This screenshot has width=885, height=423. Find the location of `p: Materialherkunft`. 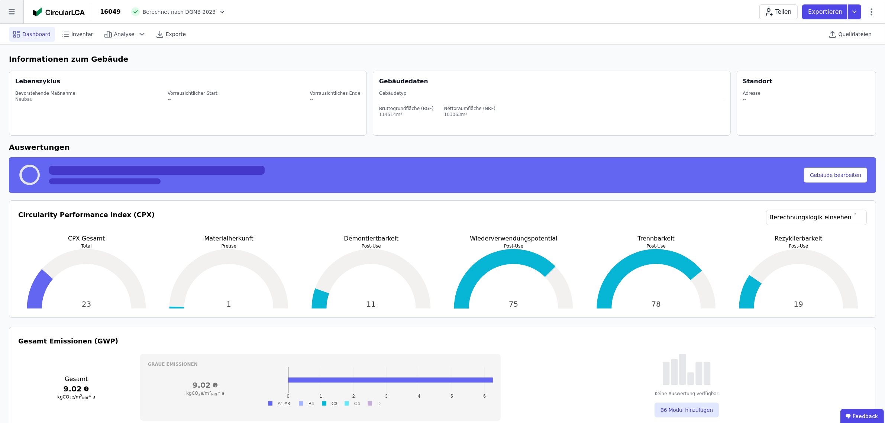

p: Materialherkunft is located at coordinates (229, 239).